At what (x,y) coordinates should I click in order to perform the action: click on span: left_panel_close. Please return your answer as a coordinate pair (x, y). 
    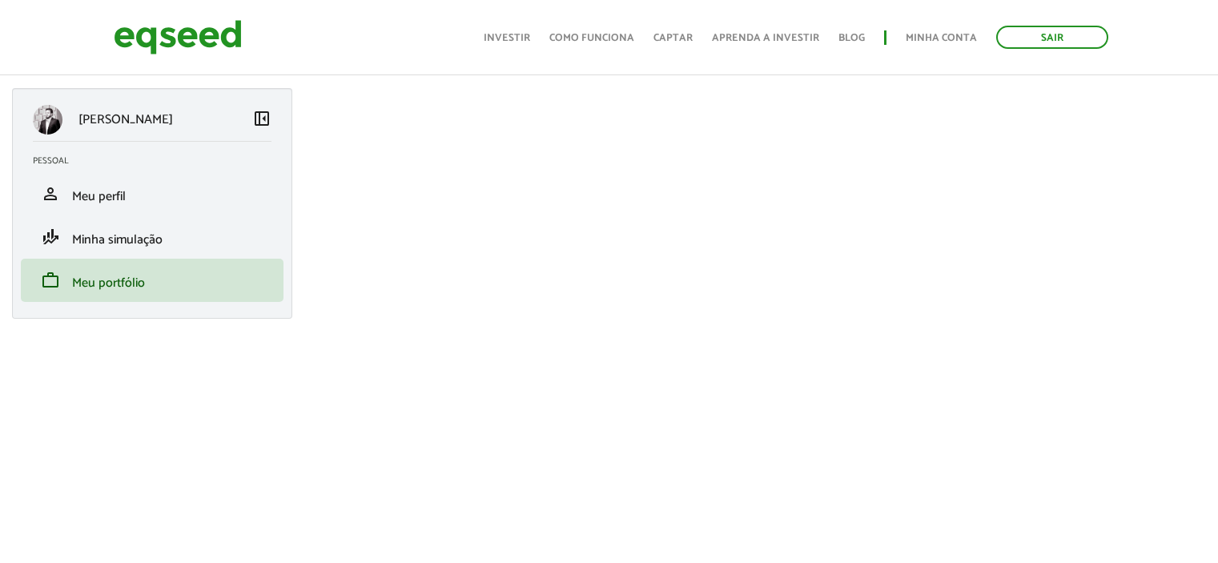
    Looking at the image, I should click on (262, 118).